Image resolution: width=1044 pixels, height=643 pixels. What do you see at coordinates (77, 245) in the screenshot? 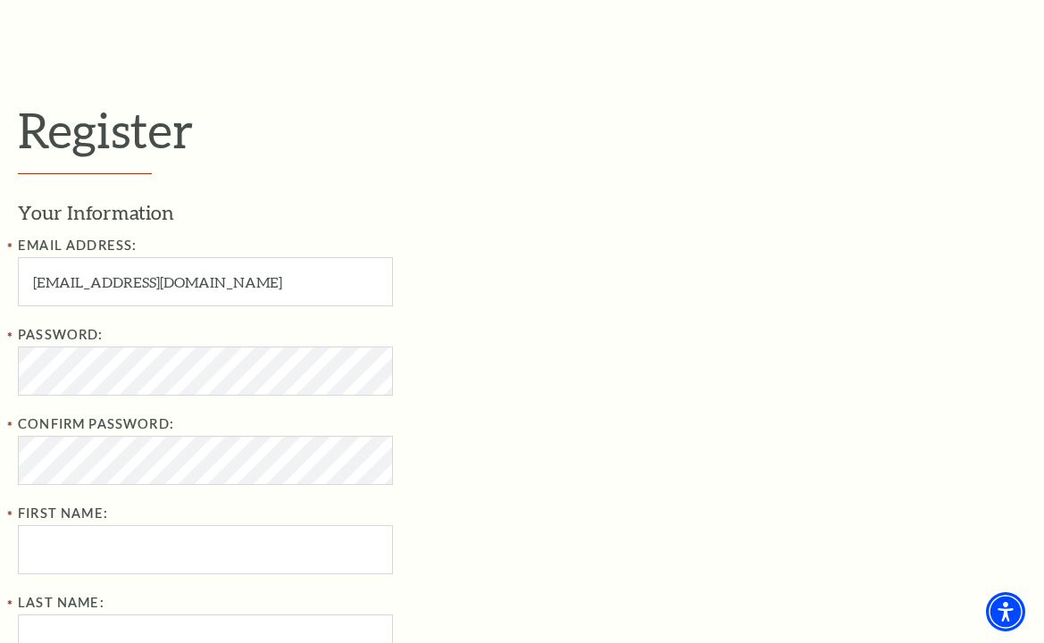
I see `label: Email Address:` at bounding box center [77, 245].